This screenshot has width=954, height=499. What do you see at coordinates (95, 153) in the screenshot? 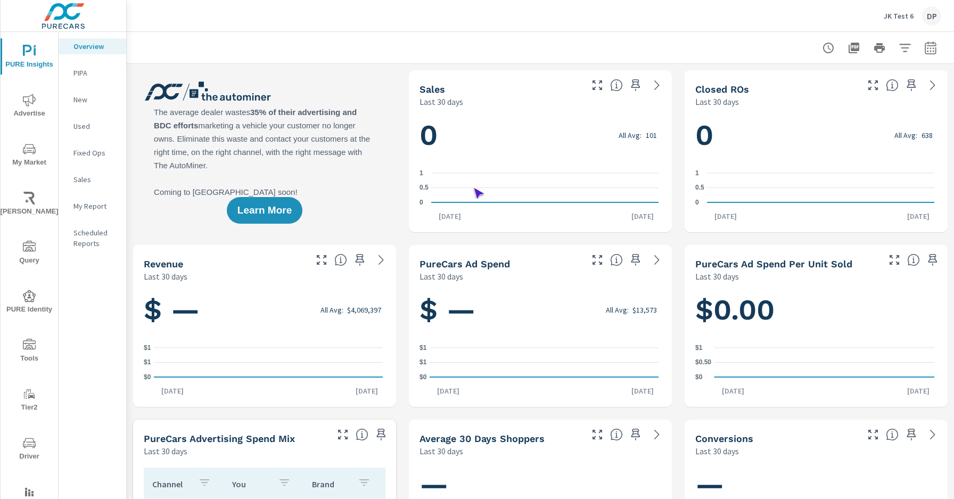
I see `p: Fixed Ops` at bounding box center [95, 153].